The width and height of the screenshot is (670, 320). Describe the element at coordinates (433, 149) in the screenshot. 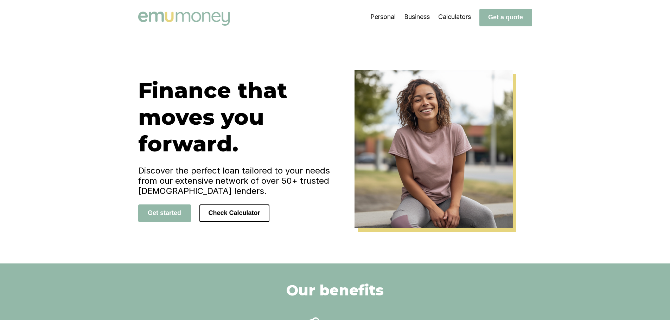

I see `img: Emu Money Home` at that location.